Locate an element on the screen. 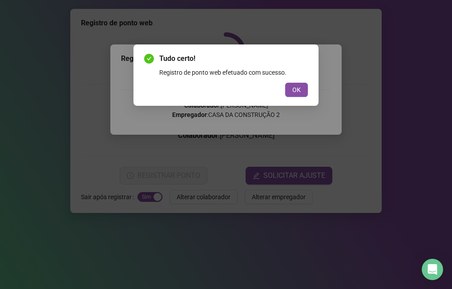 The width and height of the screenshot is (452, 289). div: Open Intercom Messenger is located at coordinates (432, 269).